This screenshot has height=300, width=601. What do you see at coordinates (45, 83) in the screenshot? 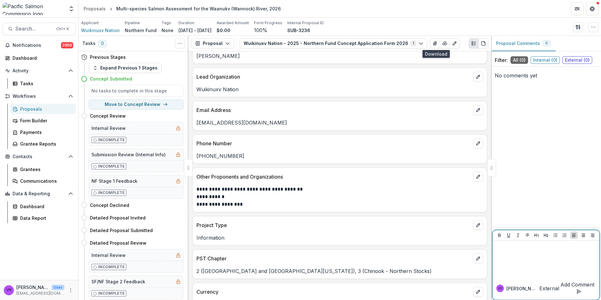
I see `div: Tasks` at bounding box center [45, 83].